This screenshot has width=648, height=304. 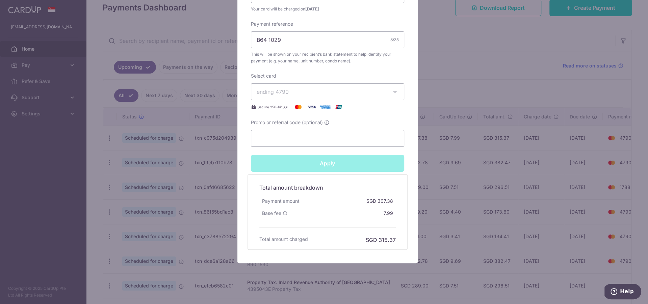 What do you see at coordinates (339, 107) in the screenshot?
I see `img: UnionPay` at bounding box center [339, 107].